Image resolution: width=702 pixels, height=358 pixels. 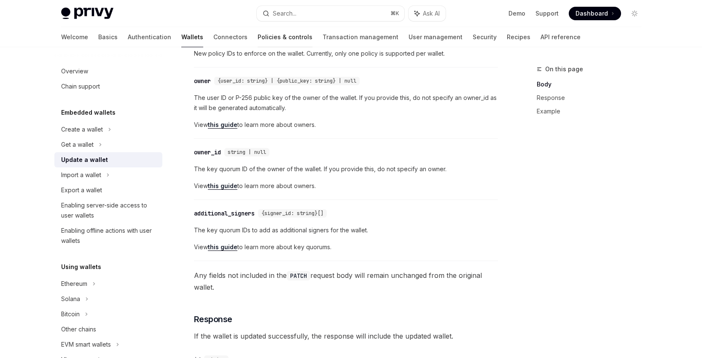 I want to click on a: Response, so click(x=593, y=98).